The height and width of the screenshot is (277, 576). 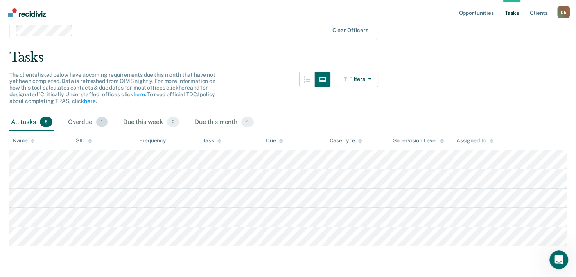 I want to click on div: Due, so click(x=275, y=140).